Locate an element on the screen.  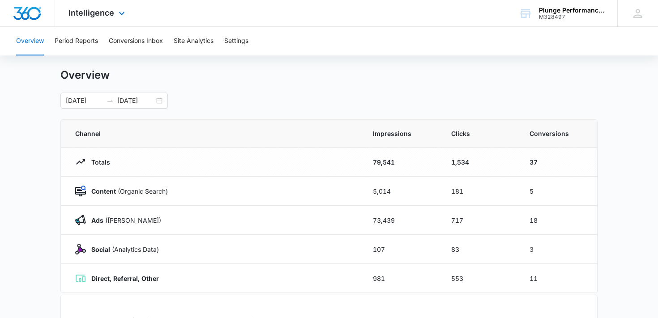
p: (Analytics Data) is located at coordinates (122, 249).